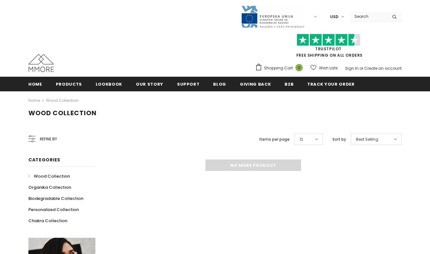  What do you see at coordinates (278, 68) in the screenshot?
I see `span: Shopping Cart` at bounding box center [278, 68].